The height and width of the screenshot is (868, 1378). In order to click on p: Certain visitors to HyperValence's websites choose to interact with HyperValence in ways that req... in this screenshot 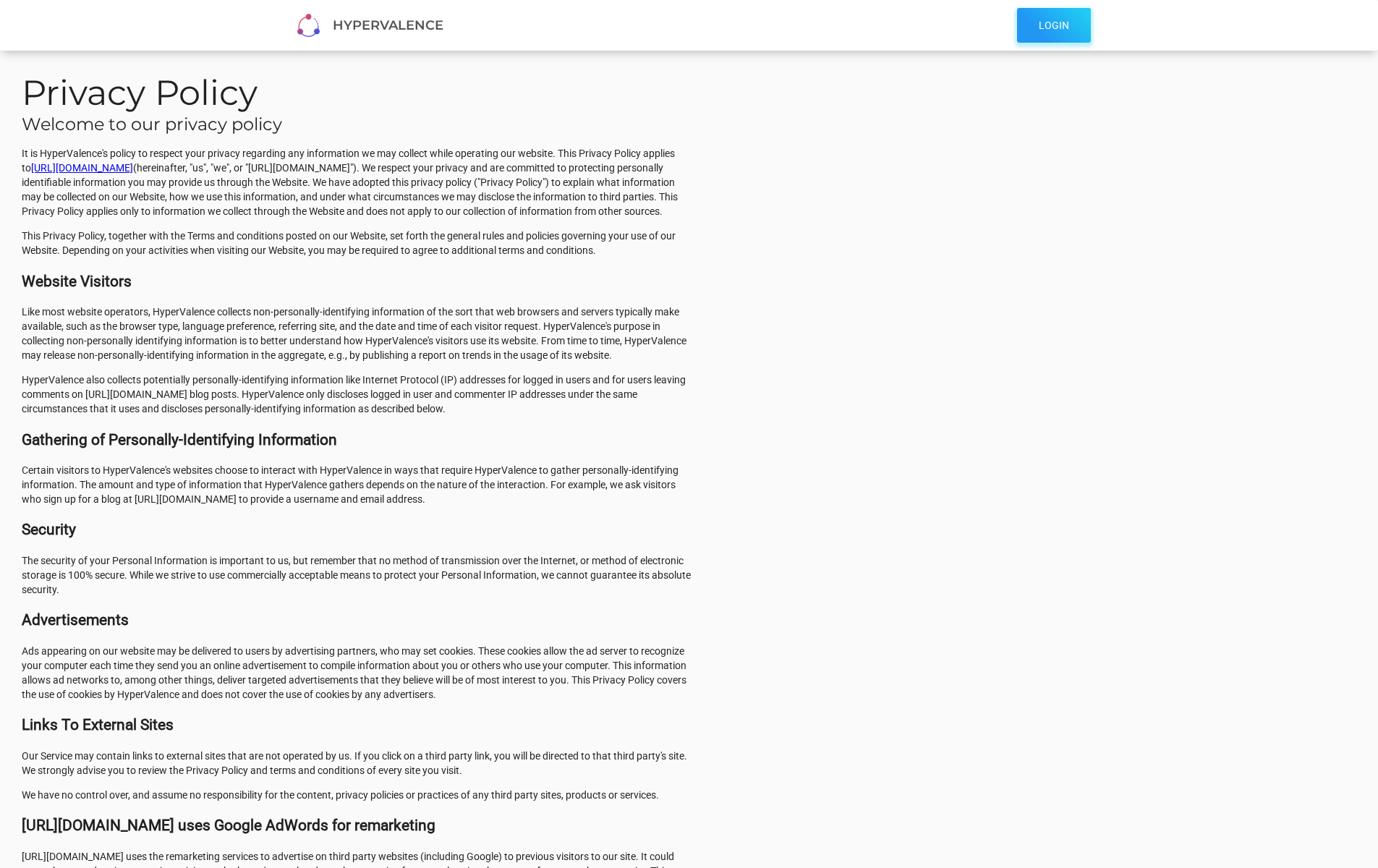, I will do `click(357, 485)`.